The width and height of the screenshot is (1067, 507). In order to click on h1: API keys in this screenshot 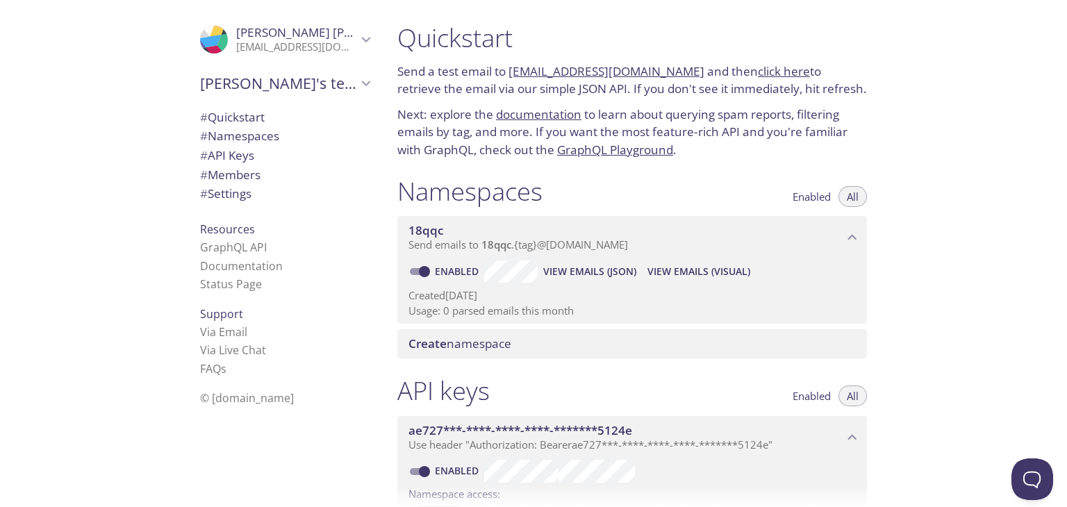, I will do `click(443, 390)`.